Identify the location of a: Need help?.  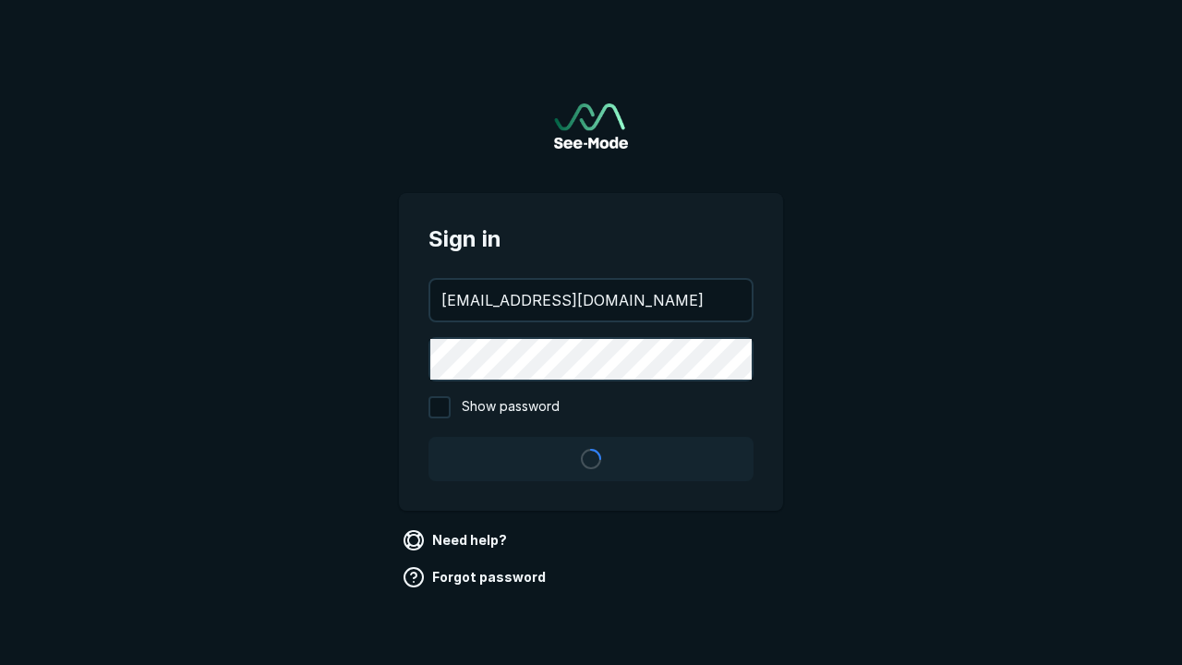
(456, 540).